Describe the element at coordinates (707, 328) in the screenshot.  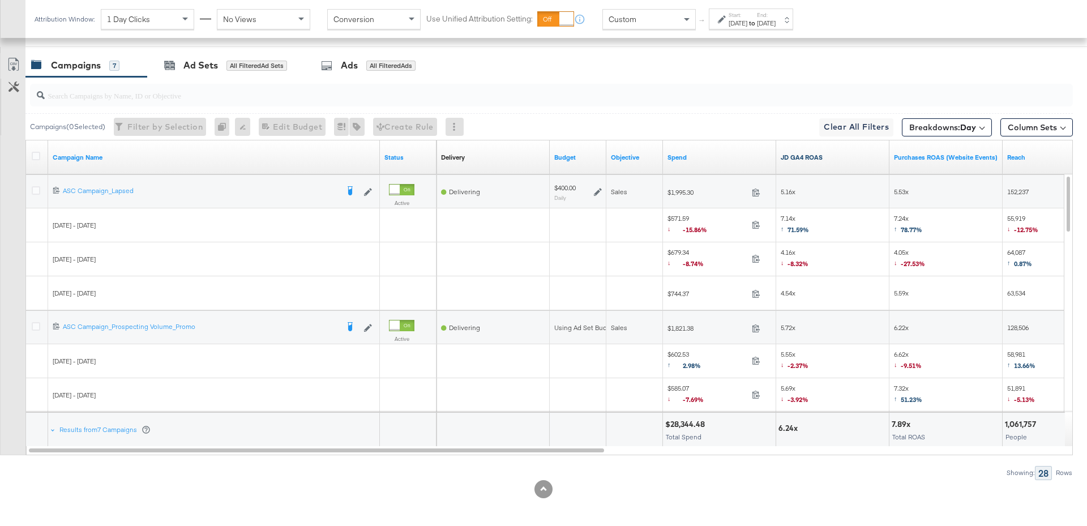
I see `span: $1,821.38` at that location.